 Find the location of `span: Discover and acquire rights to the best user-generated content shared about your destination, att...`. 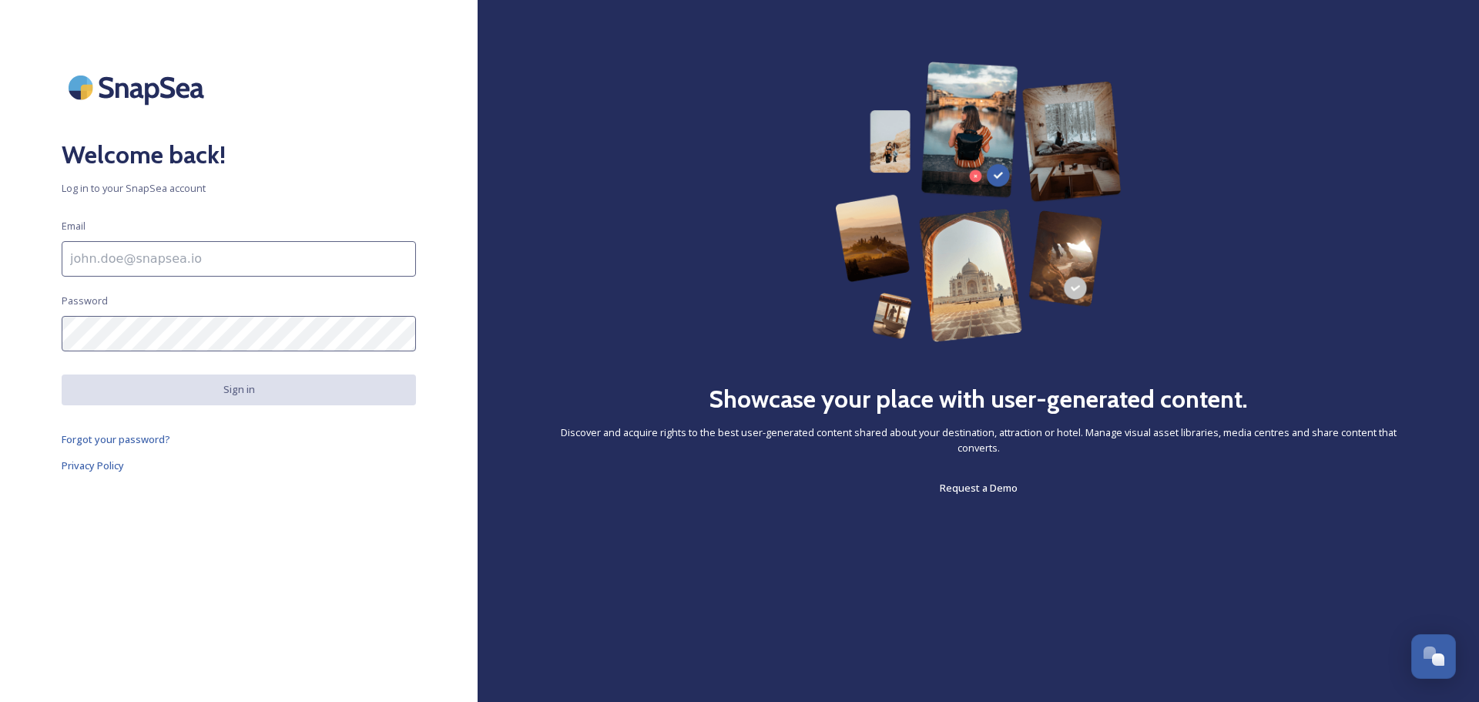

span: Discover and acquire rights to the best user-generated content shared about your destination, att... is located at coordinates (978, 440).